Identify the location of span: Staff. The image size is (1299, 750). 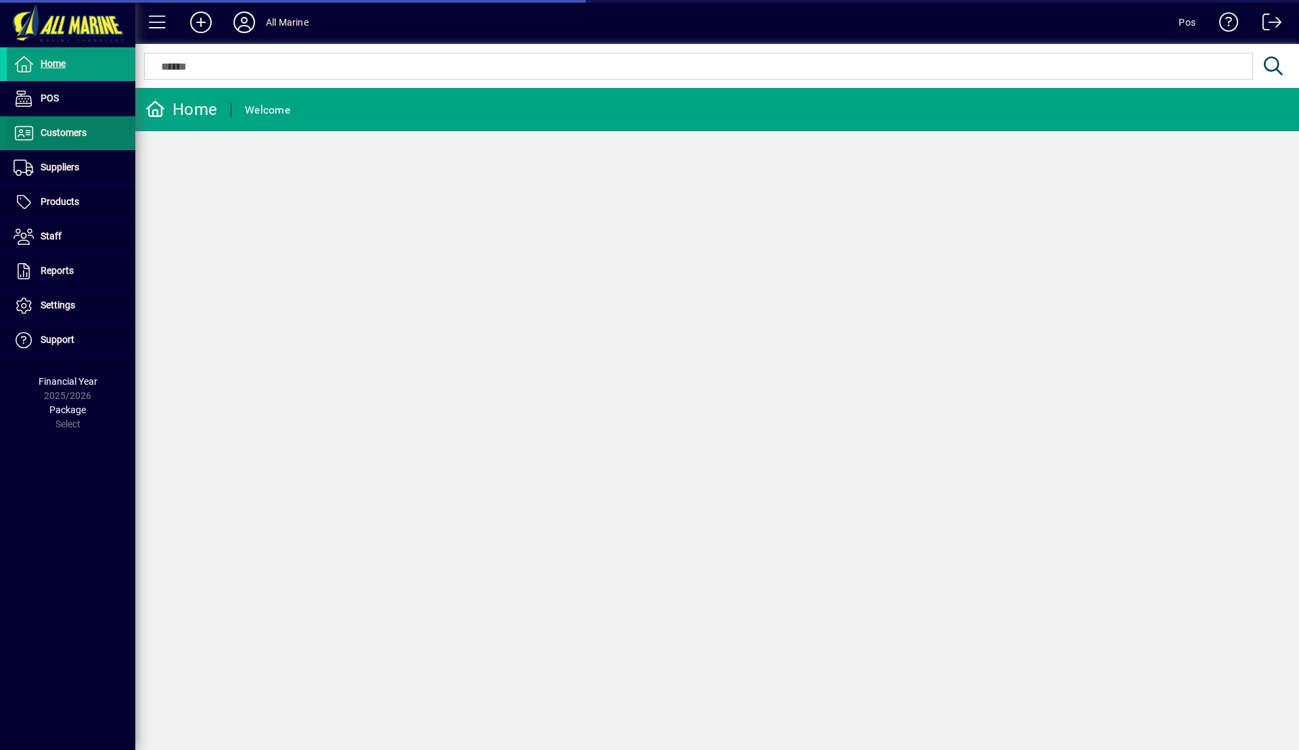
(51, 236).